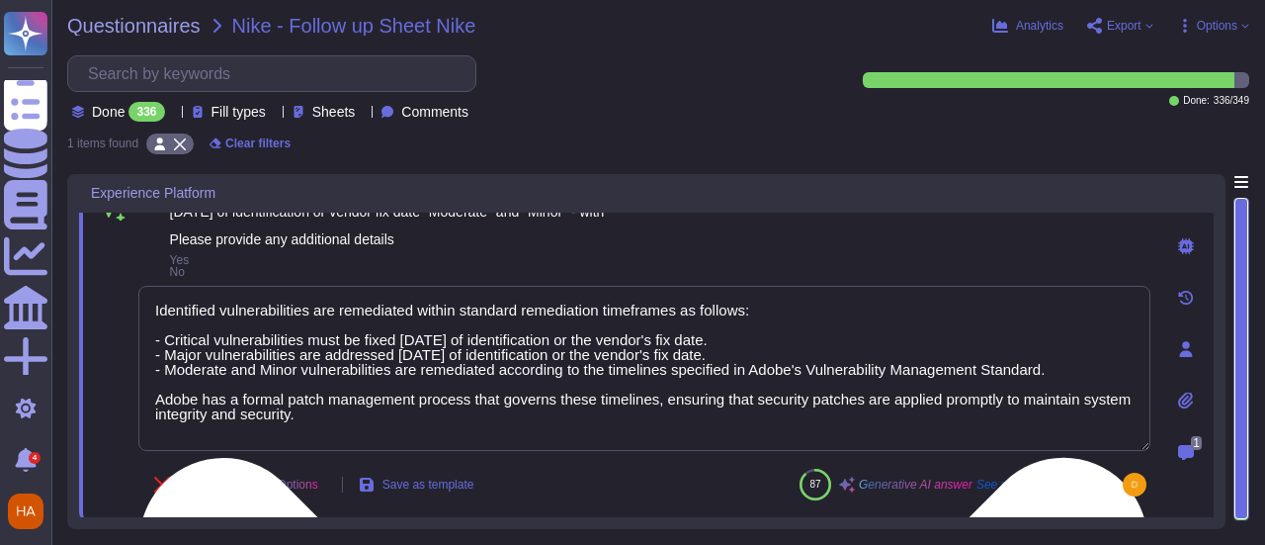 Image resolution: width=1265 pixels, height=545 pixels. What do you see at coordinates (258, 143) in the screenshot?
I see `span: Clear filters` at bounding box center [258, 143].